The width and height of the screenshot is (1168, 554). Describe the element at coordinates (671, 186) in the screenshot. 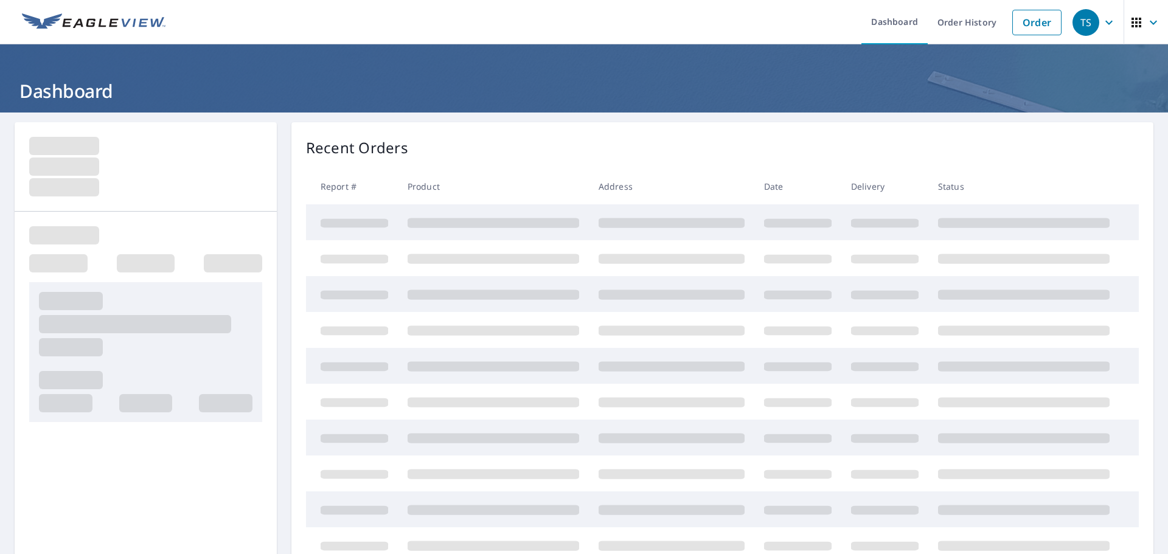

I see `th: Address` at that location.